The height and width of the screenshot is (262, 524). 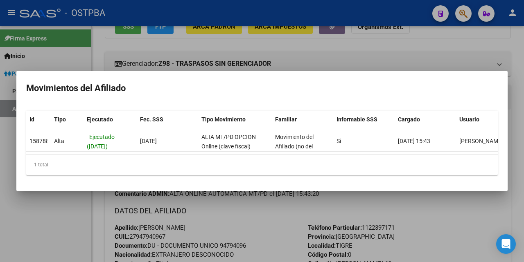 What do you see at coordinates (100, 119) in the screenshot?
I see `span: Ejecutado` at bounding box center [100, 119].